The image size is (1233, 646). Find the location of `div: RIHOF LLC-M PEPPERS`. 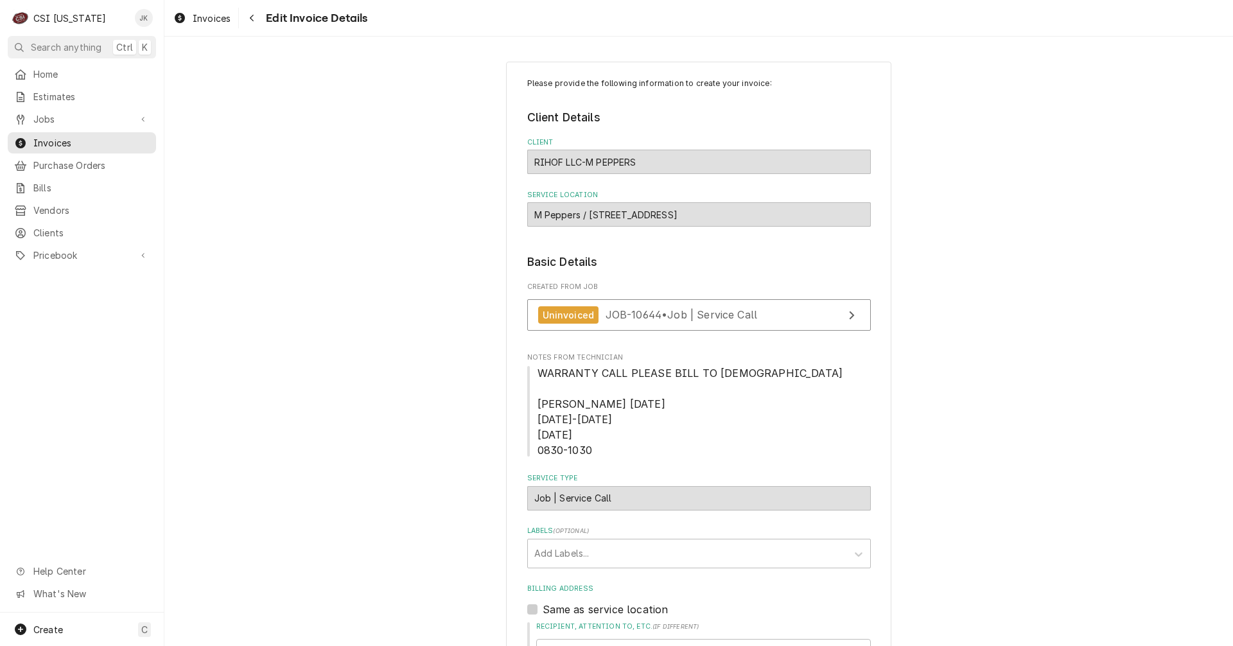

div: RIHOF LLC-M PEPPERS is located at coordinates (699, 162).